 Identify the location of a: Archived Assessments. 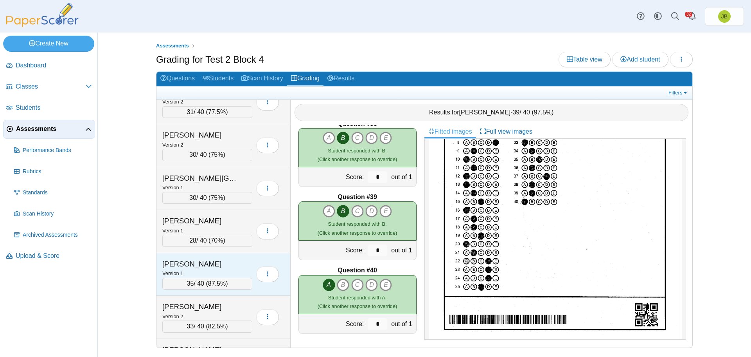
(53, 235).